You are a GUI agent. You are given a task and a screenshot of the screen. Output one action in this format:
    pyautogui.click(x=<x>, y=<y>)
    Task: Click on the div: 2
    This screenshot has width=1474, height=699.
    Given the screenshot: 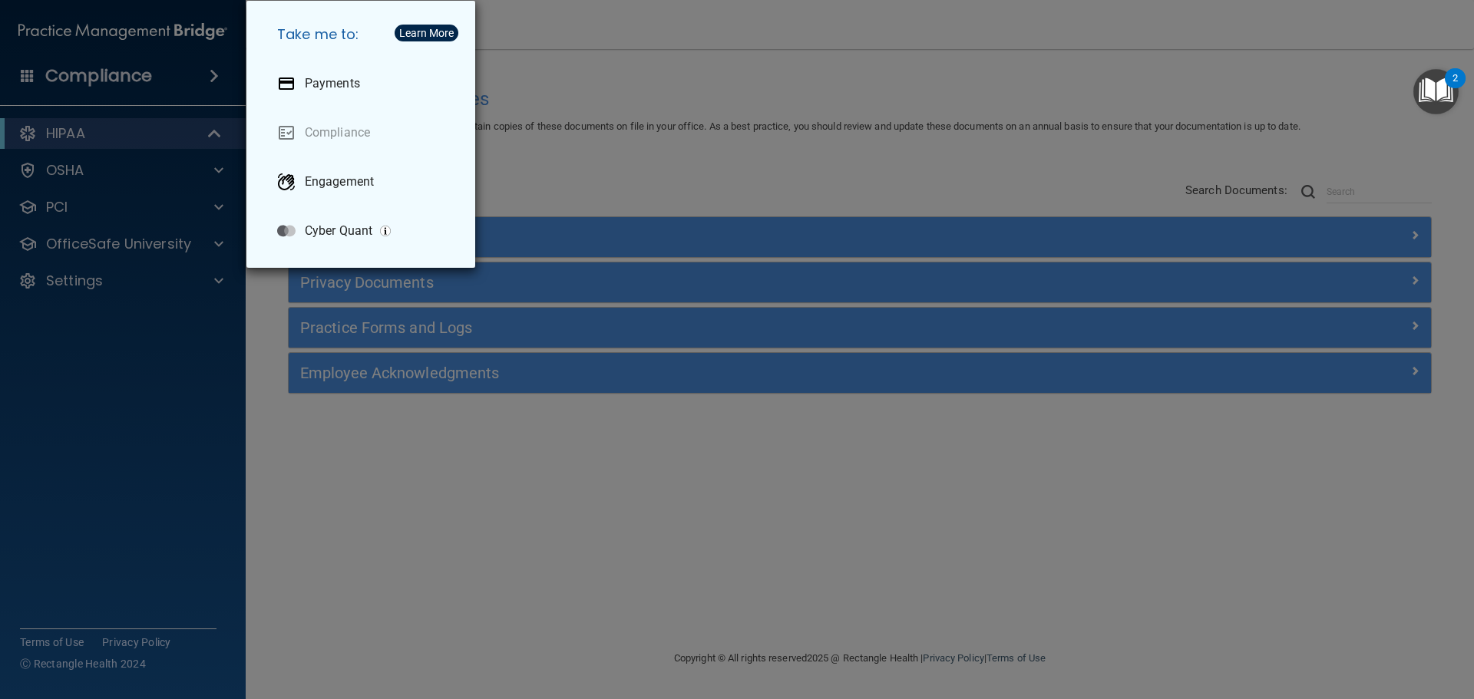 What is the action you would take?
    pyautogui.click(x=1455, y=88)
    